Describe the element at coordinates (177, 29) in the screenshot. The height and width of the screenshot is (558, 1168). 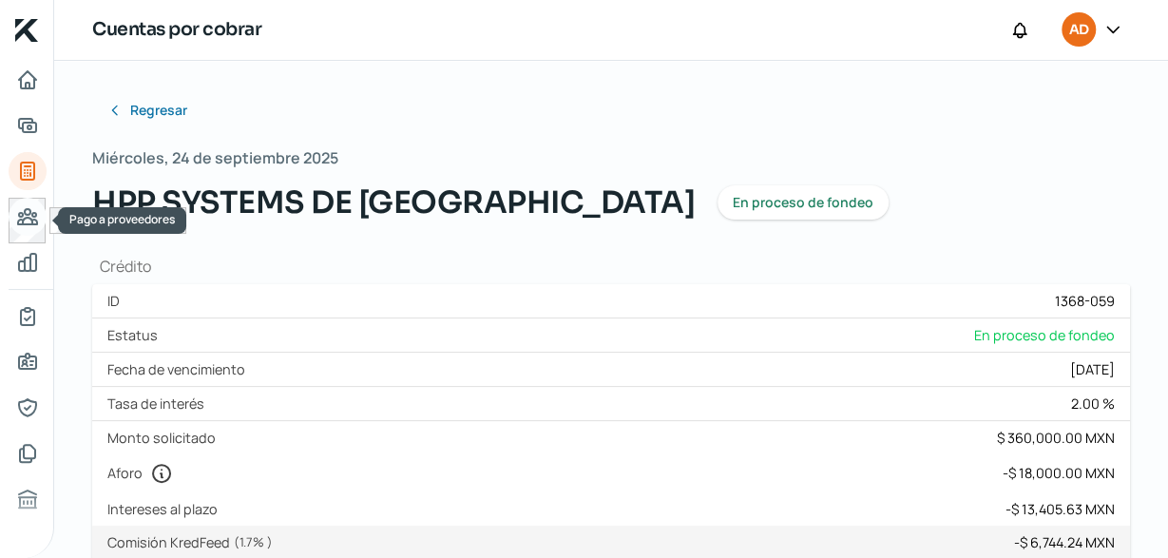
I see `h1: Cuentas por cobrar` at that location.